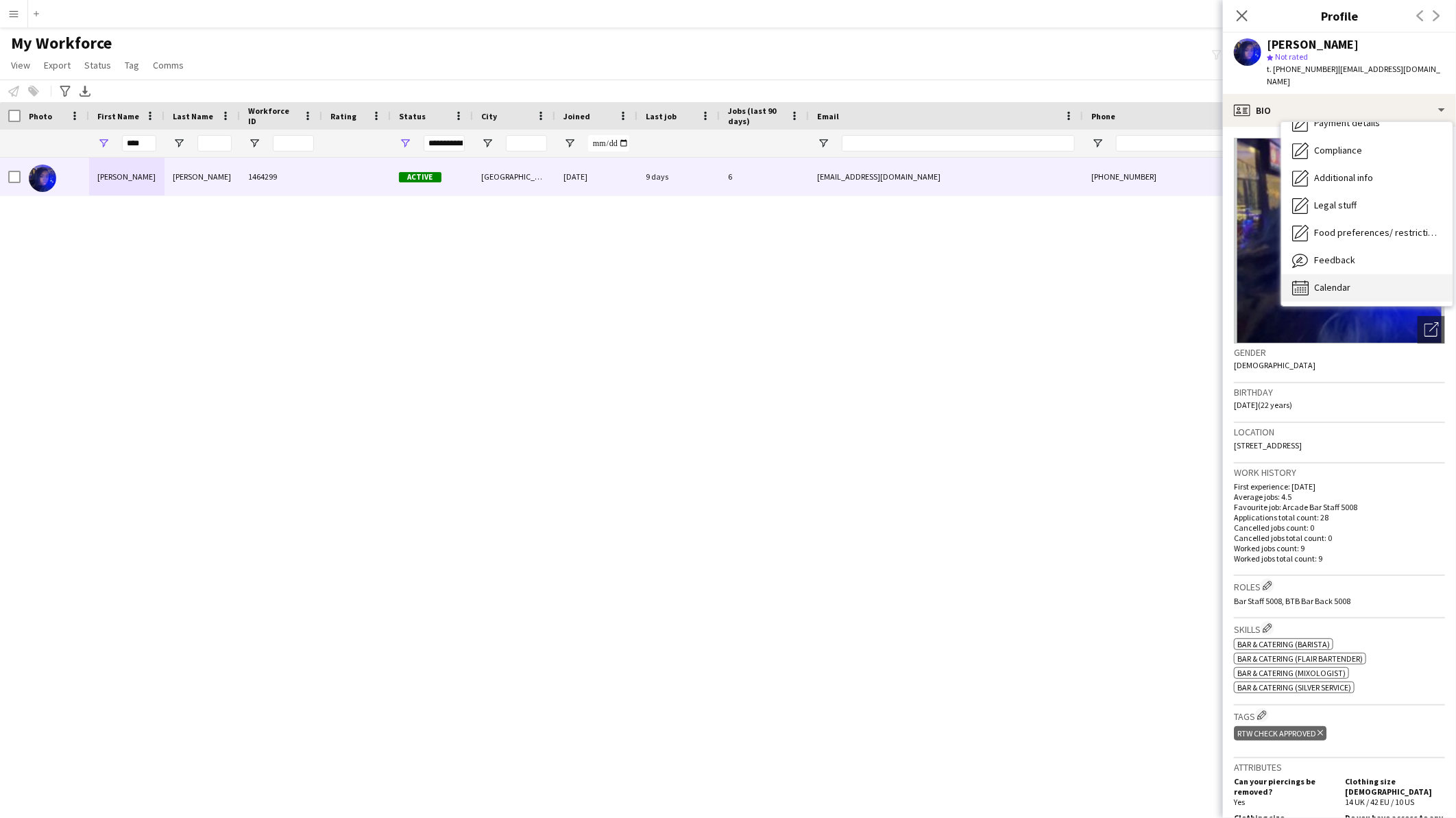 The width and height of the screenshot is (1456, 818). I want to click on span: Tag, so click(132, 65).